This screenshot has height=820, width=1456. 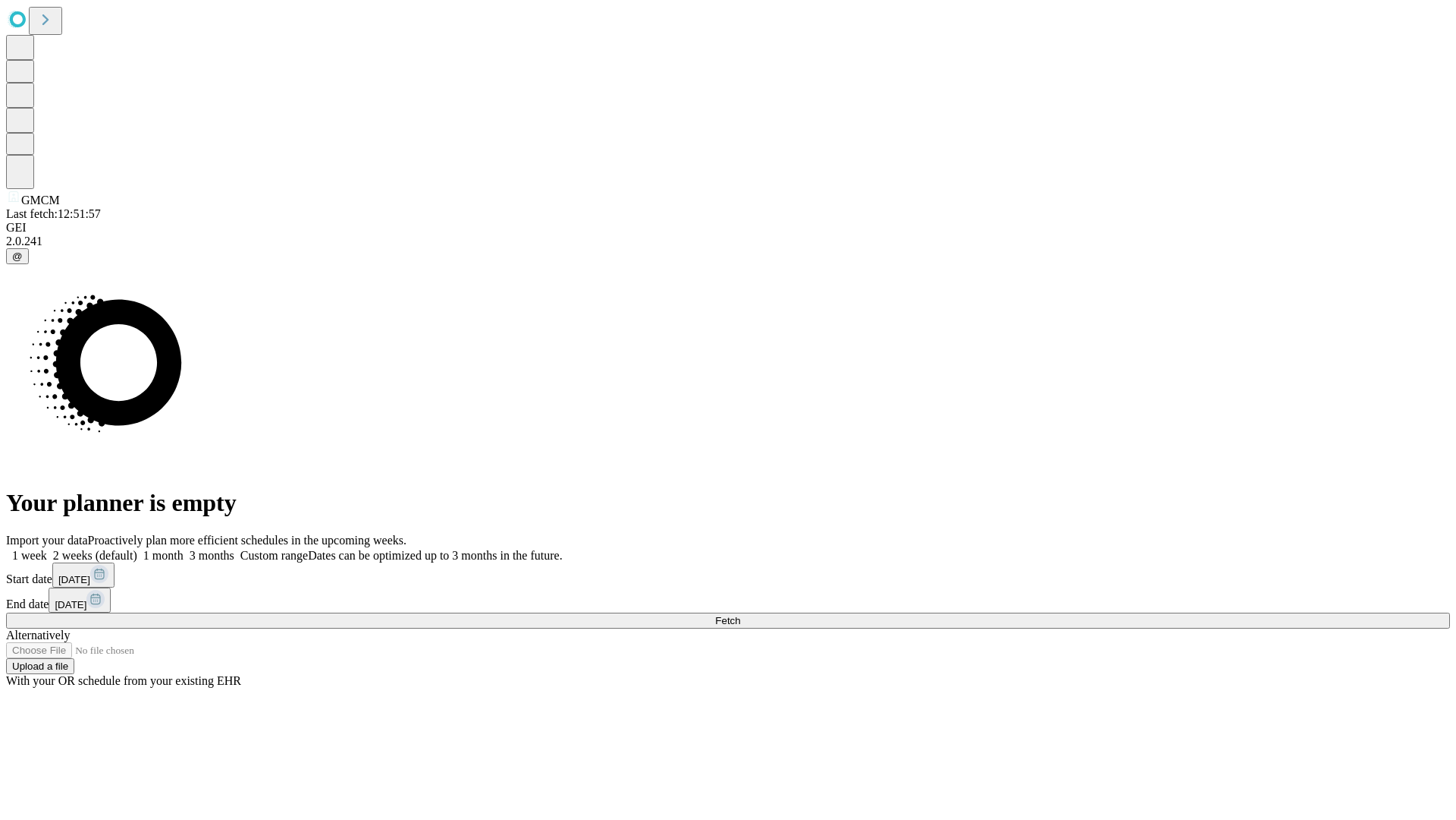 I want to click on div: GEI, so click(x=728, y=228).